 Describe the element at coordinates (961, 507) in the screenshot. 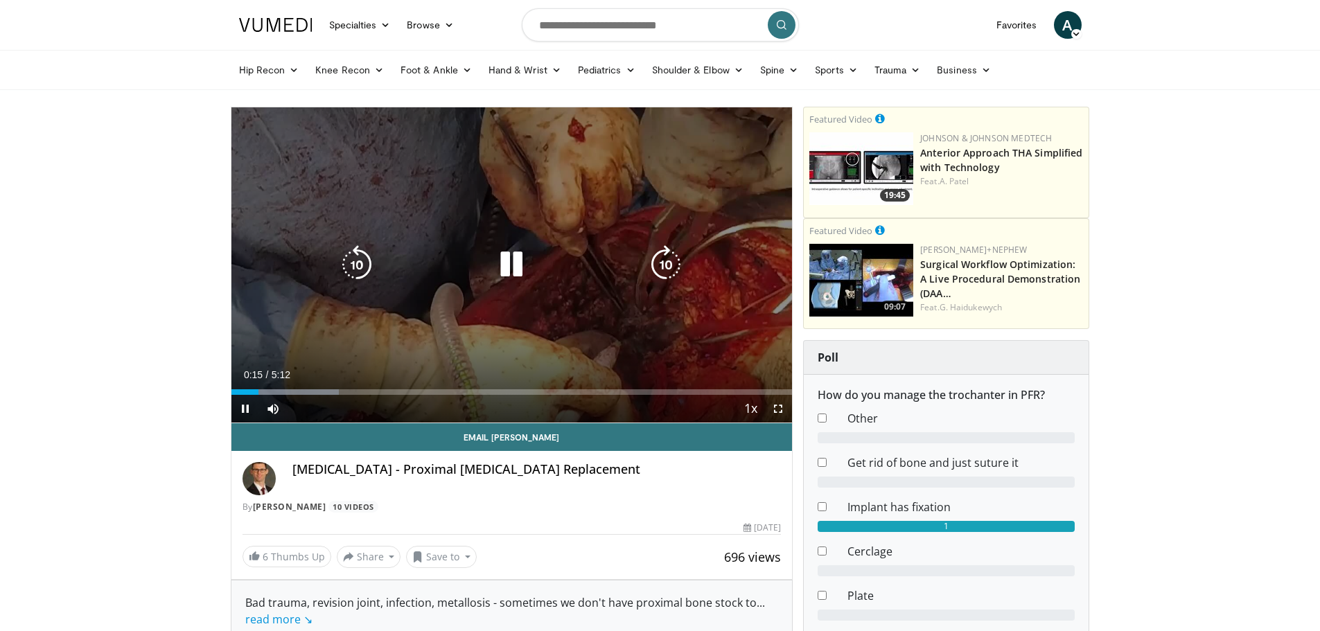

I see `dd: Implant has fixation` at that location.